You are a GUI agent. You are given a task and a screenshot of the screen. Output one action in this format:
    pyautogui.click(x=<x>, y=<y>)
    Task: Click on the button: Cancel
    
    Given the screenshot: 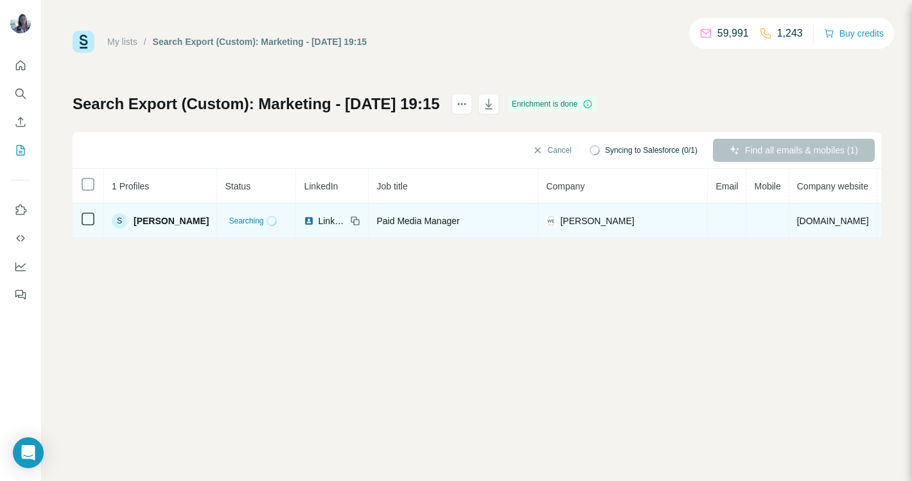 What is the action you would take?
    pyautogui.click(x=552, y=150)
    